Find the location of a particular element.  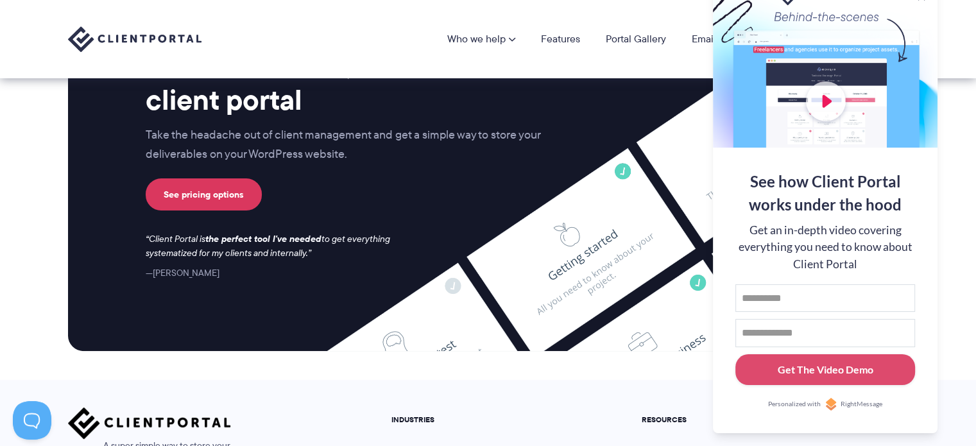

span: RightMessage is located at coordinates (861, 404).